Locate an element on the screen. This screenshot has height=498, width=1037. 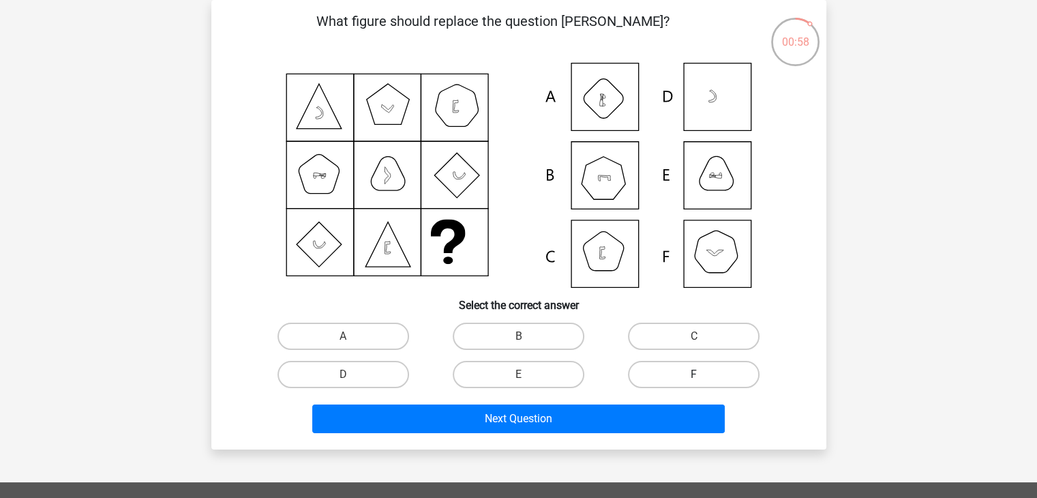
button: Next Question is located at coordinates (518, 419).